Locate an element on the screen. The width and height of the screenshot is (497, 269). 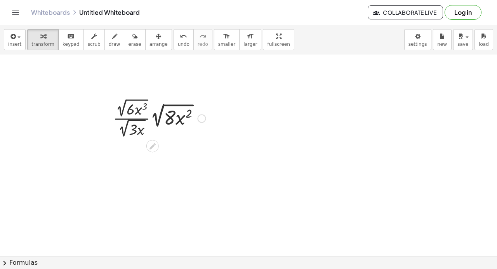
div: Edit math is located at coordinates (153, 146).